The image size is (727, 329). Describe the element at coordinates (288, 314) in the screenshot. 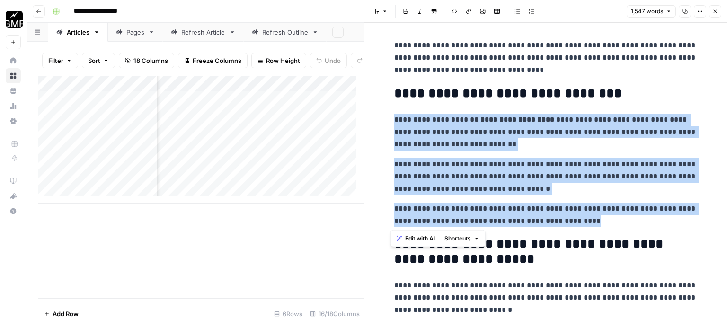

I see `div: 6 Rows` at that location.